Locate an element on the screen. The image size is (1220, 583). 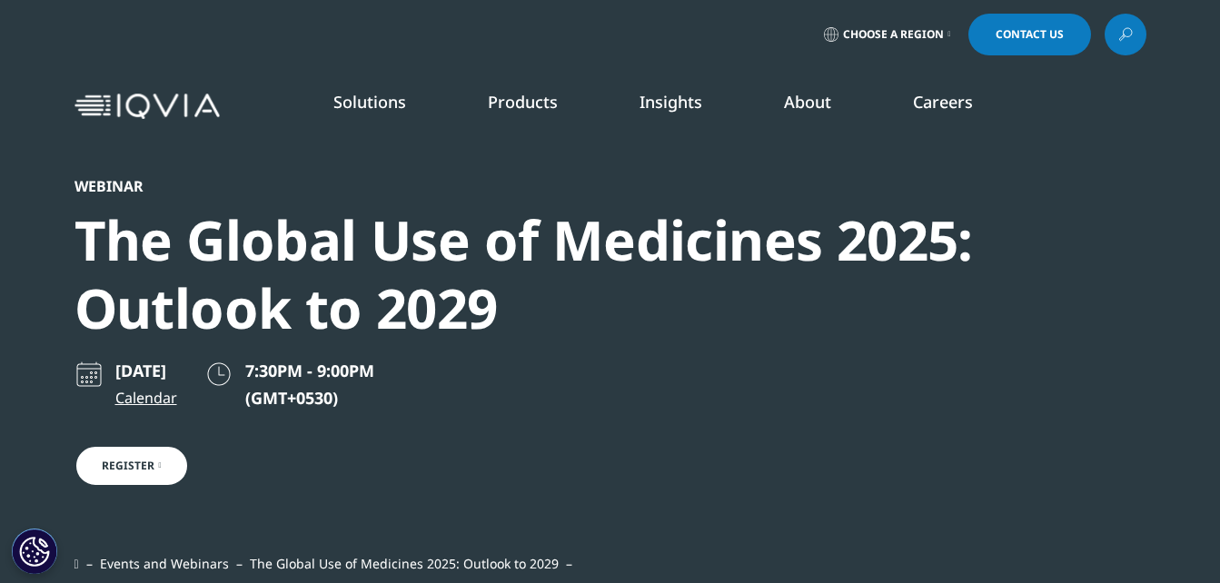
img: clock is located at coordinates (219, 374).